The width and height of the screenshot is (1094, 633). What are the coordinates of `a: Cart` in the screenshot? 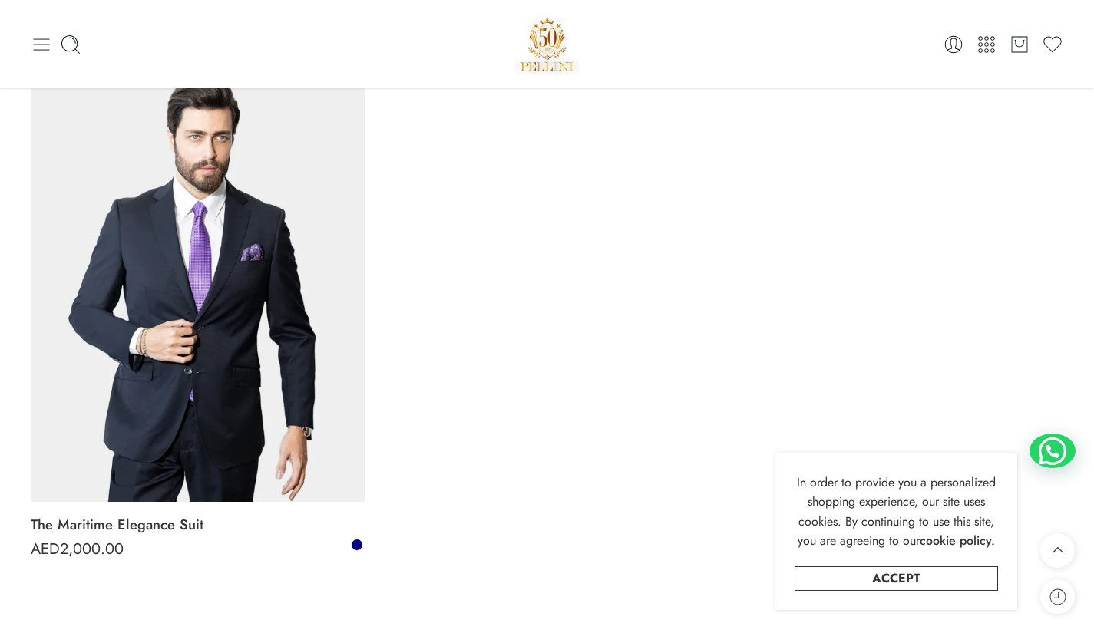 It's located at (1019, 45).